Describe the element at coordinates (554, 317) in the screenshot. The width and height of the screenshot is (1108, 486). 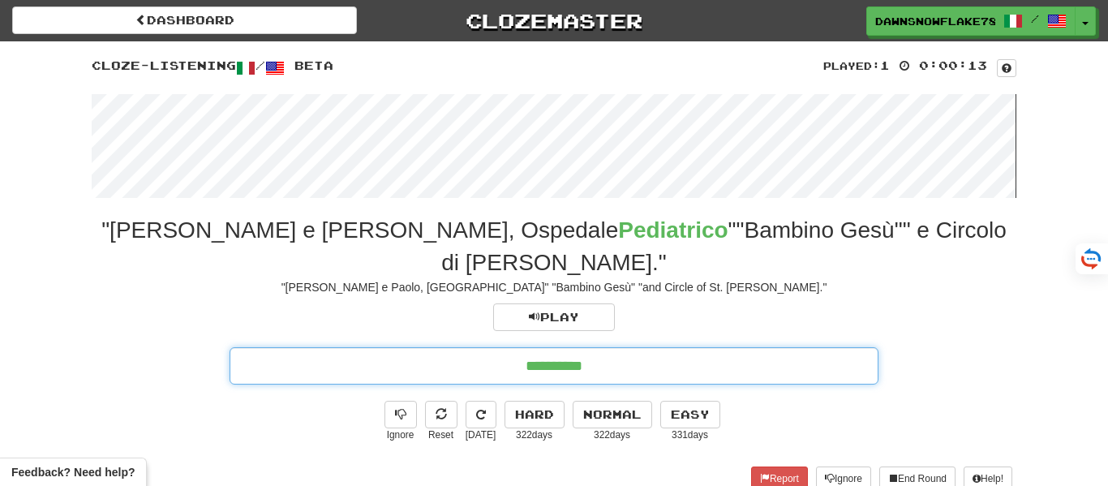
I see `button: Play` at that location.